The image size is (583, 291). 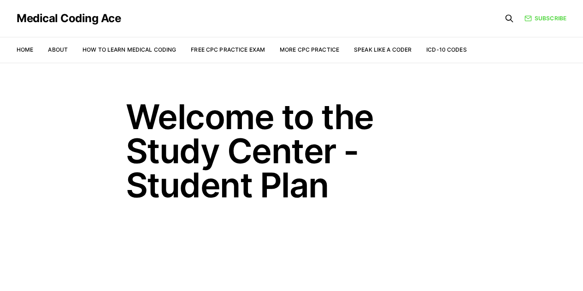 I want to click on h1: Welcome to the Study Center - Student Plan, so click(x=292, y=151).